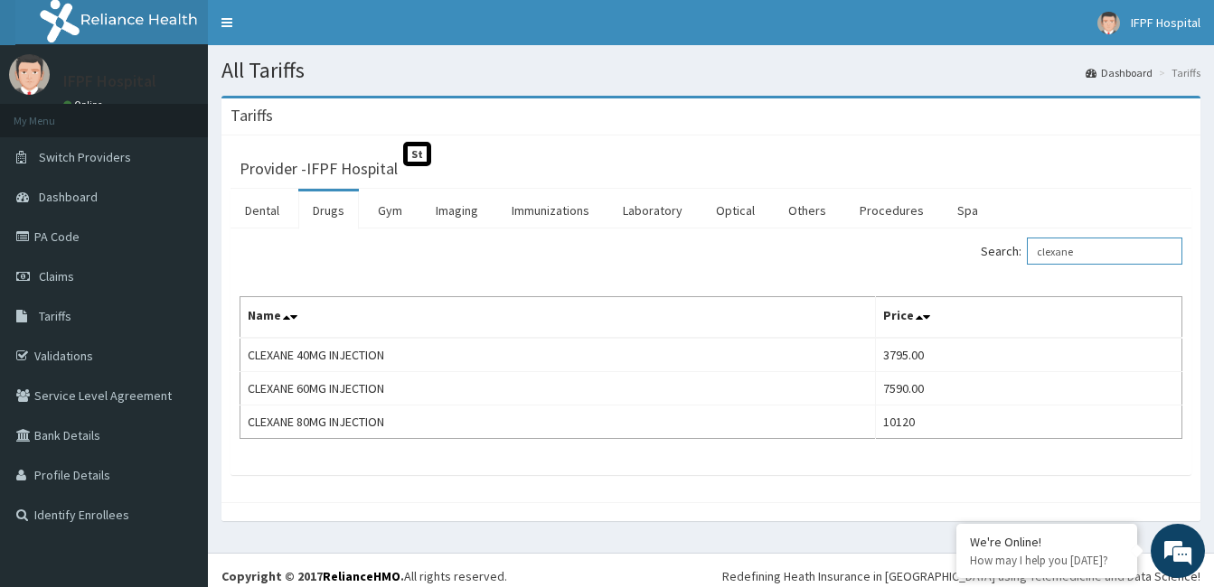 The height and width of the screenshot is (587, 1214). Describe the element at coordinates (85, 105) in the screenshot. I see `a: Online` at that location.